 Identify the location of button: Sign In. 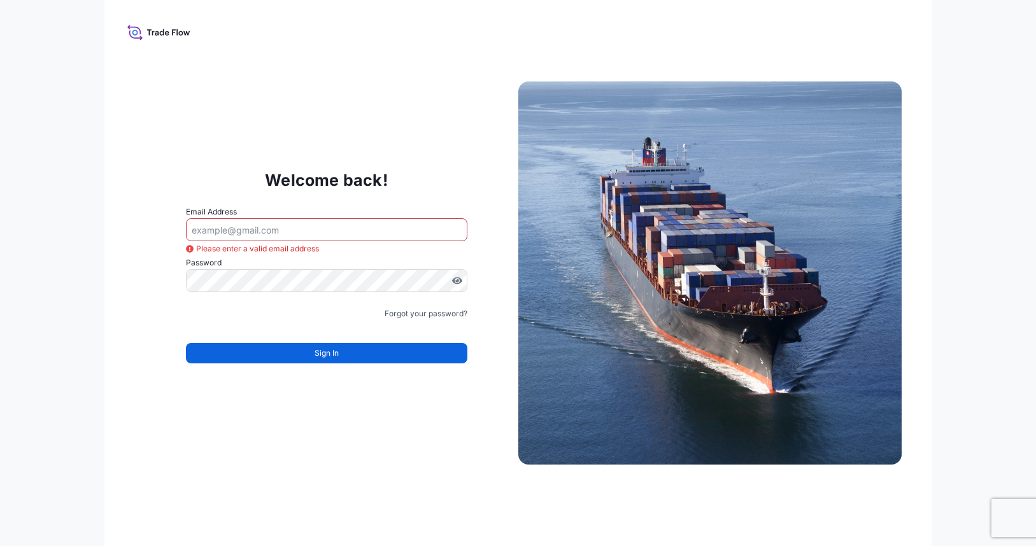
(327, 353).